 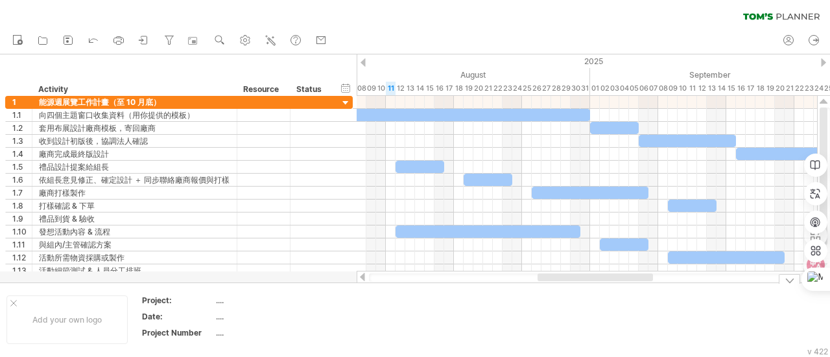 I want to click on div: Monday, 11 August 2025, so click(x=390, y=88).